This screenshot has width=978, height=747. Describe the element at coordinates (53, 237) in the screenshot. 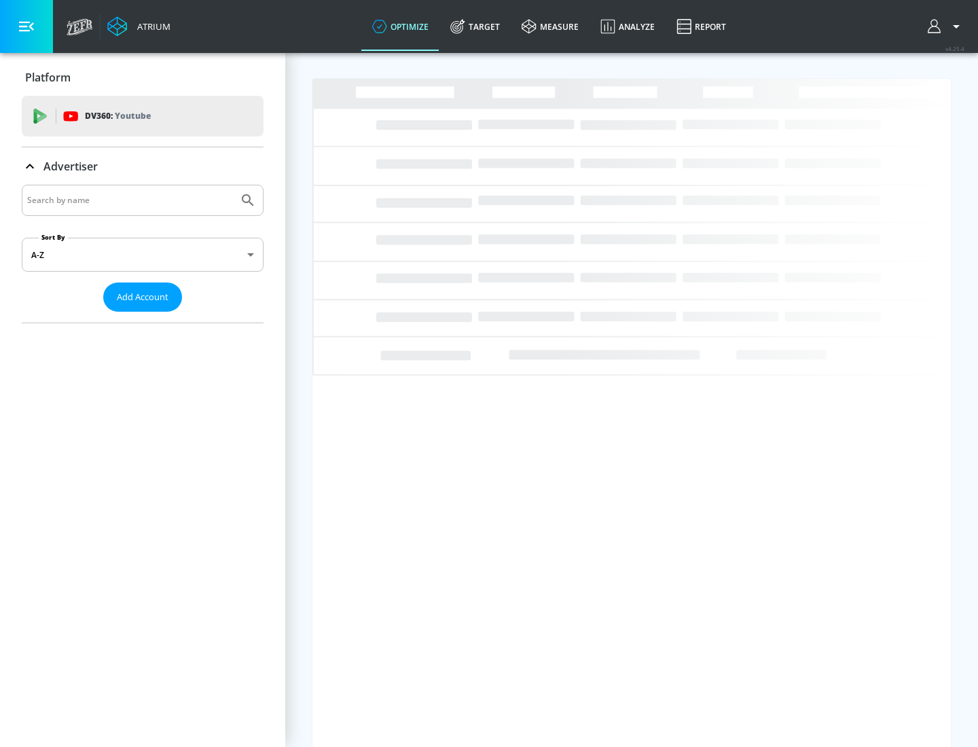

I see `label: Sort By` at that location.